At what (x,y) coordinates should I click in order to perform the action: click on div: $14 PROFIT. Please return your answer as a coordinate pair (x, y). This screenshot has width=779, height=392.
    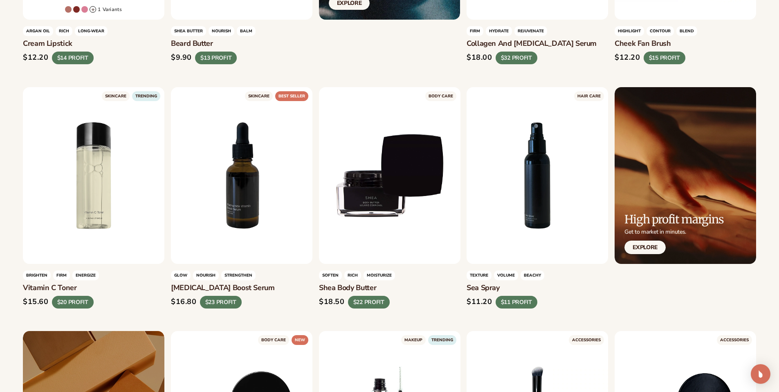
    Looking at the image, I should click on (73, 58).